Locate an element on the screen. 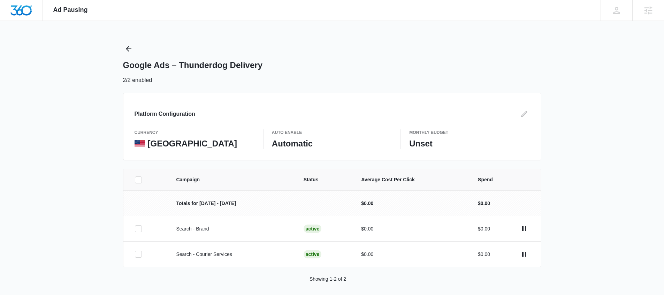 The image size is (664, 295). h3: Platform Configuration is located at coordinates (165, 114).